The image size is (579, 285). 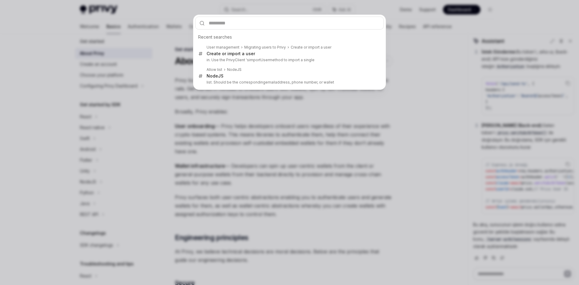 I want to click on div: Allow list, so click(x=215, y=70).